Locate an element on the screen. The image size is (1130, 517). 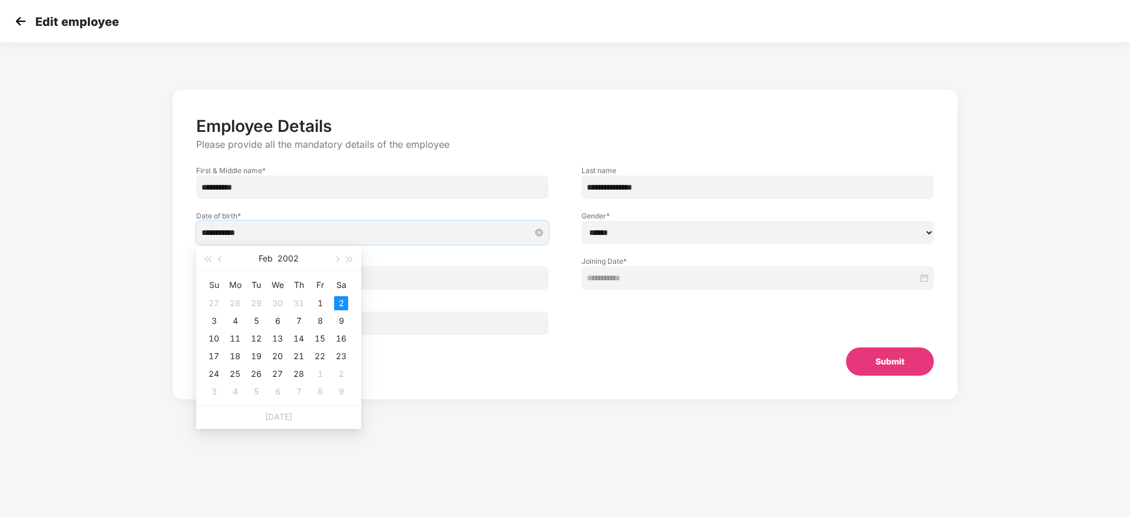
div: 12 is located at coordinates (256, 339).